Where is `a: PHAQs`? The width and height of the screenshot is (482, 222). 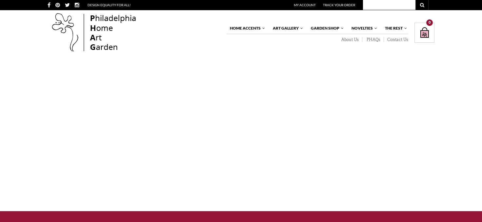 a: PHAQs is located at coordinates (373, 40).